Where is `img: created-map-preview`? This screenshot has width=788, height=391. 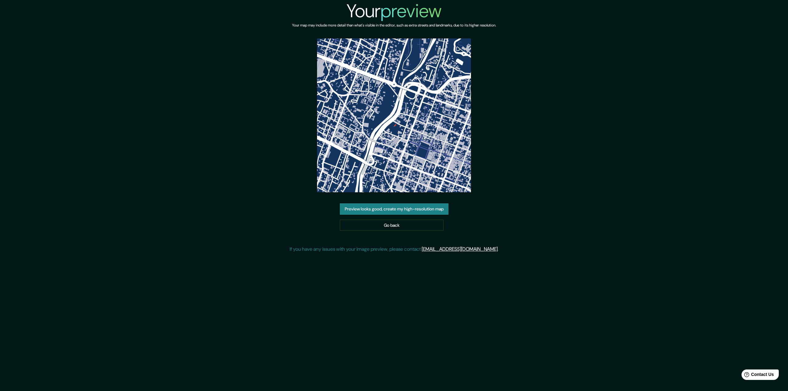 img: created-map-preview is located at coordinates (394, 115).